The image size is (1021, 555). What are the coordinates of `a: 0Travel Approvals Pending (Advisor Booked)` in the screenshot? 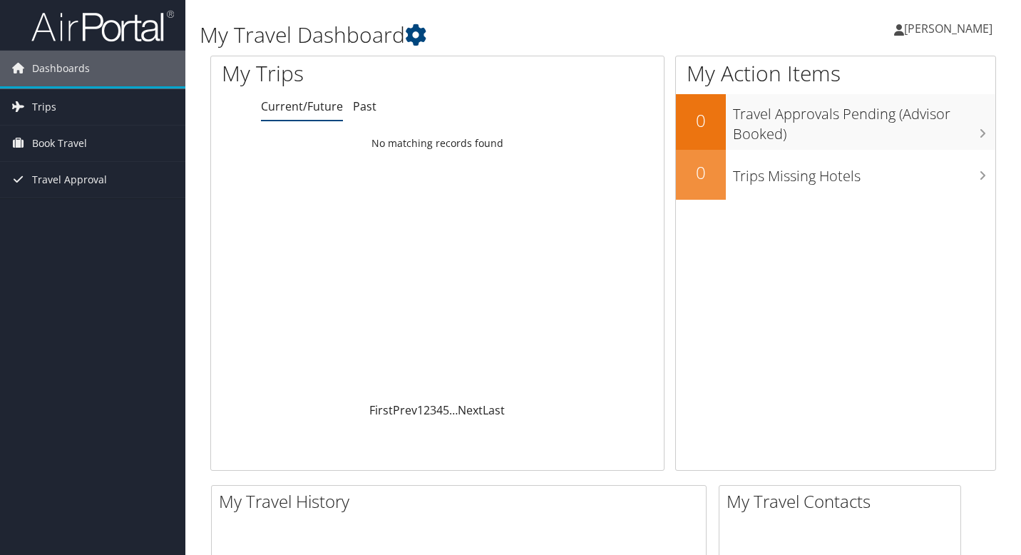 It's located at (836, 121).